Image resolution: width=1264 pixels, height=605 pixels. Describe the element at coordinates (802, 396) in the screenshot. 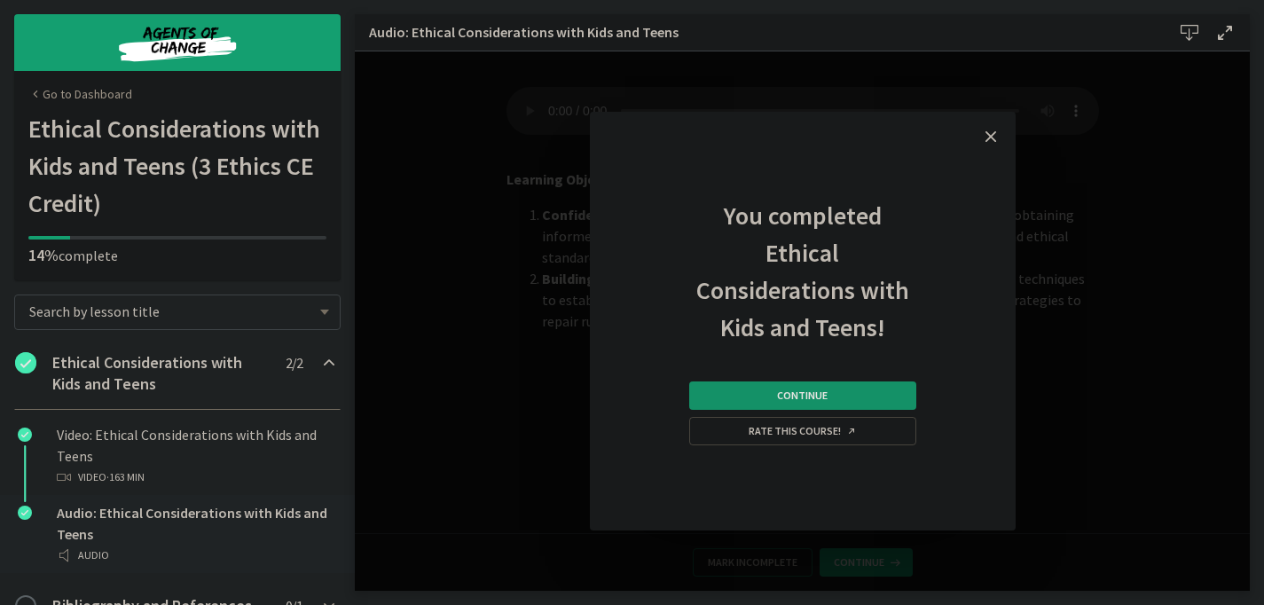

I see `span: Continue` at that location.